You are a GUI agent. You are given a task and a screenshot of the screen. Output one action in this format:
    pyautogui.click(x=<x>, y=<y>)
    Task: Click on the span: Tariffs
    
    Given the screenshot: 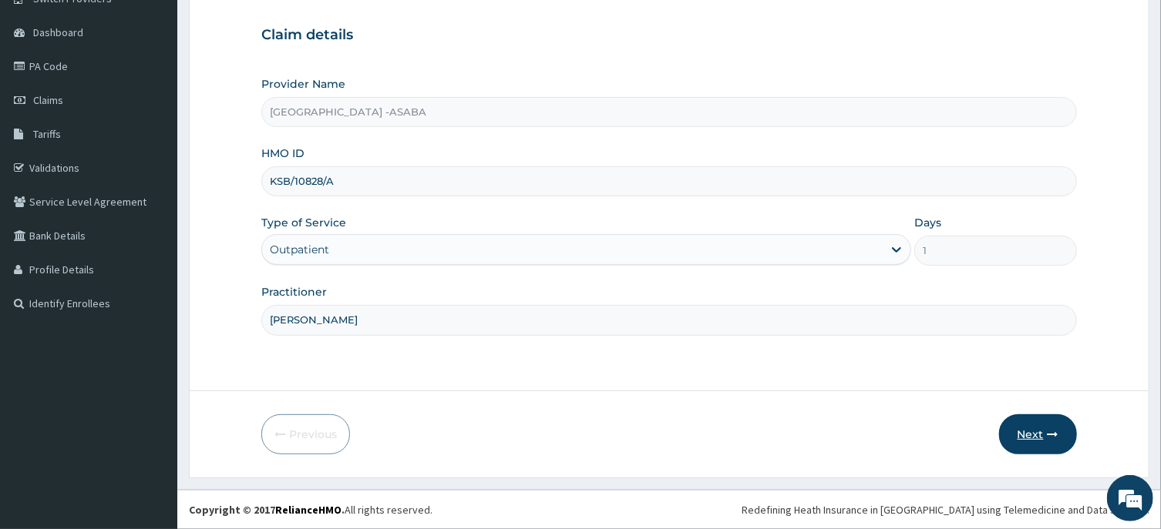 What is the action you would take?
    pyautogui.click(x=47, y=134)
    